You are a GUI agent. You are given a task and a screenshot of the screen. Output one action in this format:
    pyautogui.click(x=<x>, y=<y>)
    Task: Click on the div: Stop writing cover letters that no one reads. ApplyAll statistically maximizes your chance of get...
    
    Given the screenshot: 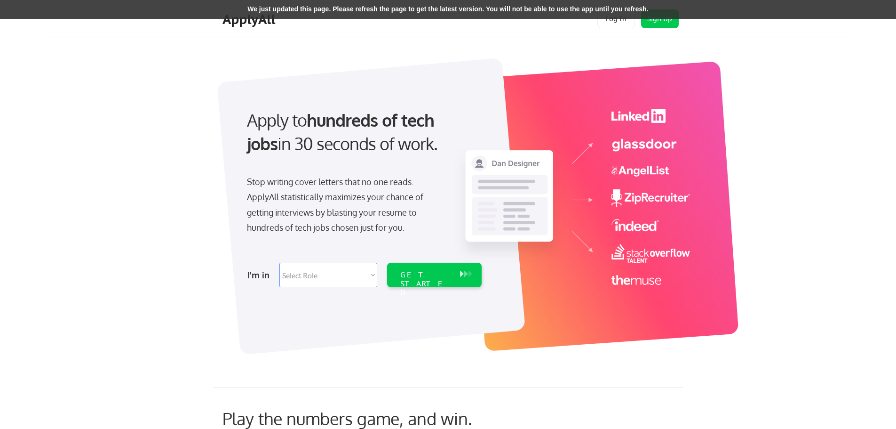 What is the action you would take?
    pyautogui.click(x=343, y=205)
    